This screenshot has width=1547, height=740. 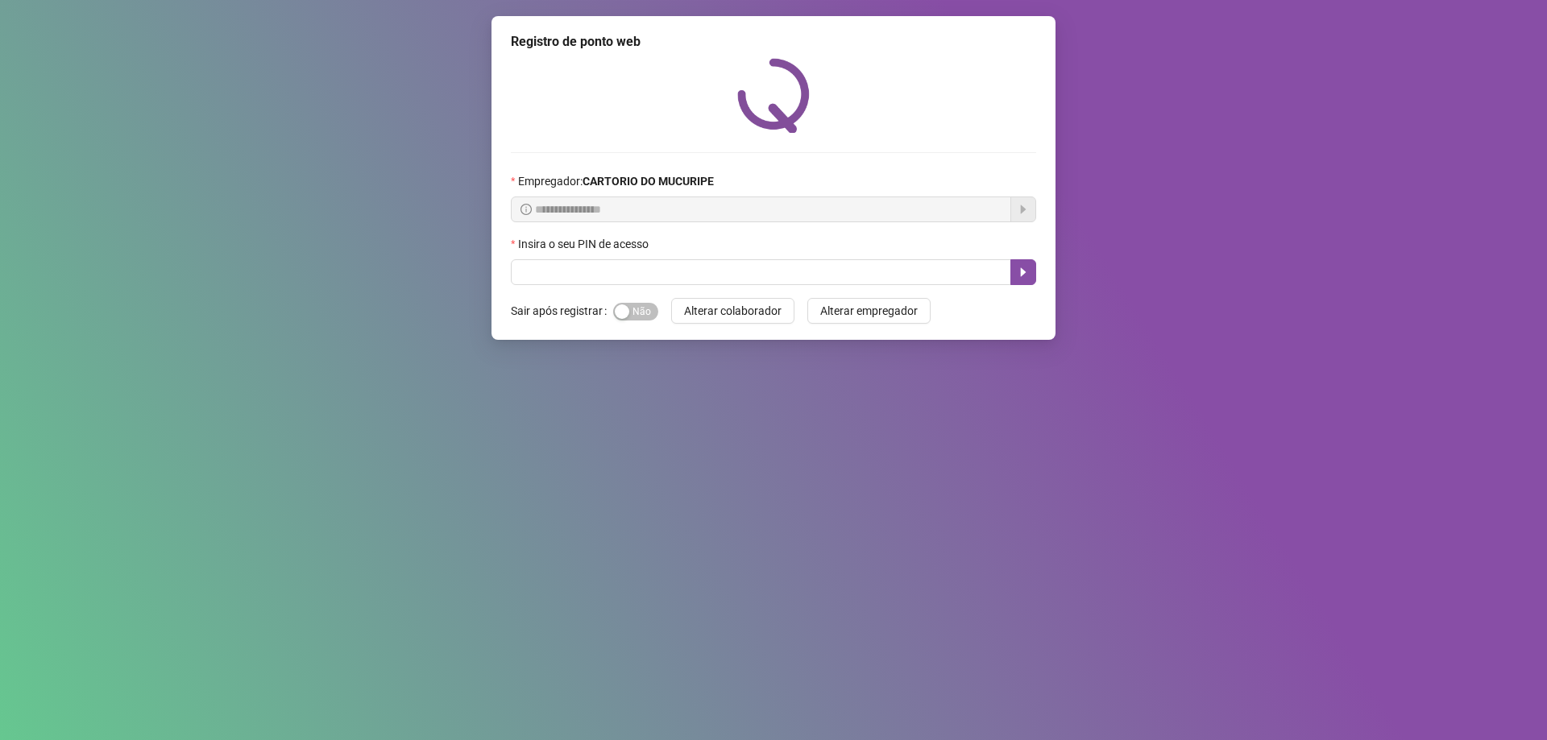 I want to click on button: Alterar empregador, so click(x=868, y=311).